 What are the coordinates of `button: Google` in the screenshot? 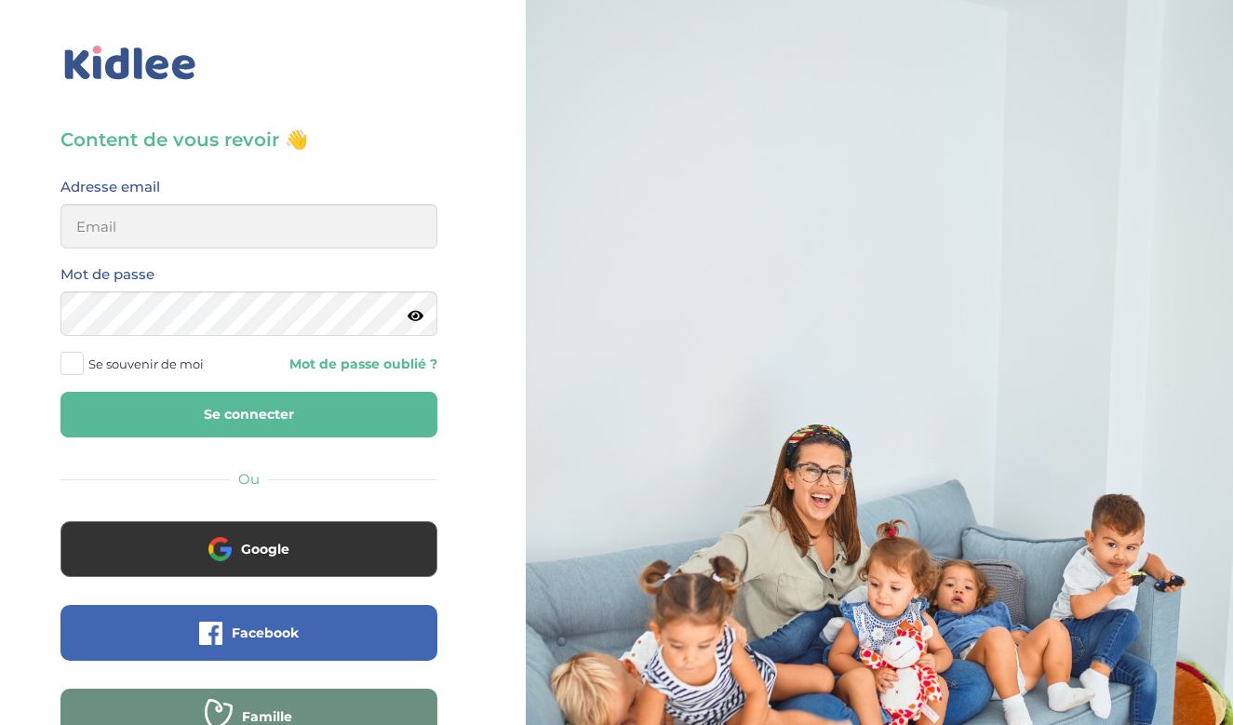 It's located at (249, 549).